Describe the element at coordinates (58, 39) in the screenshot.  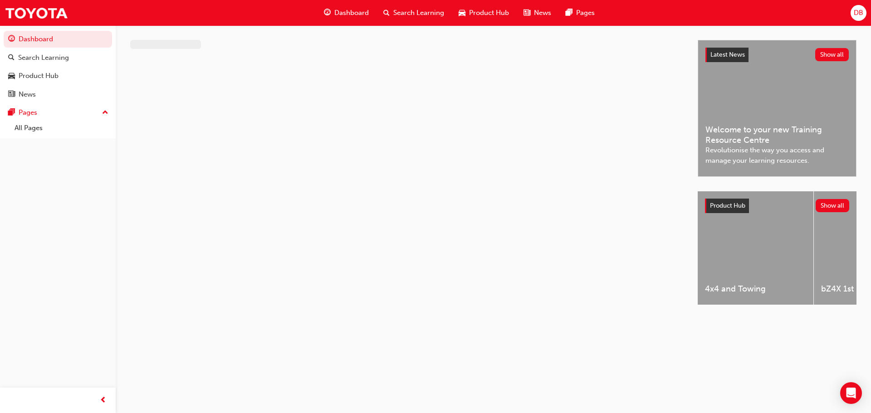
I see `a: Dashboard` at that location.